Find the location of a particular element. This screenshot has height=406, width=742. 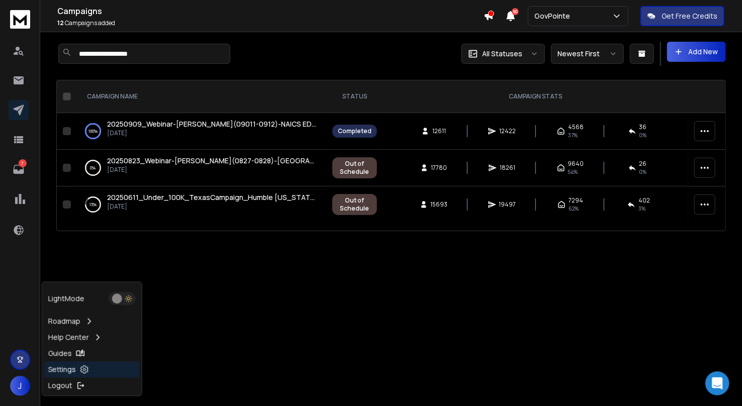

span: 36 is located at coordinates (643, 127).